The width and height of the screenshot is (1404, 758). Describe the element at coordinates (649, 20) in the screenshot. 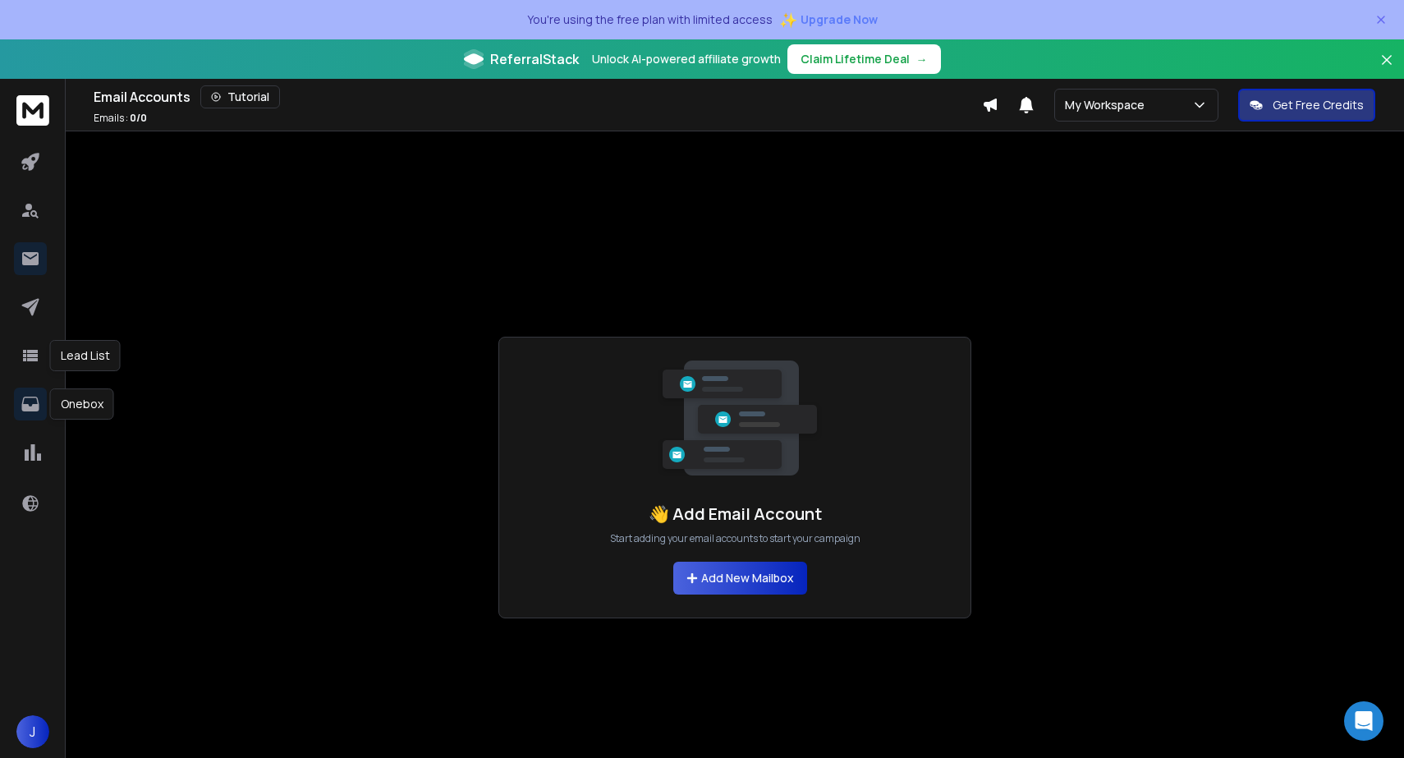

I see `p: You're using the free plan with limited access` at that location.